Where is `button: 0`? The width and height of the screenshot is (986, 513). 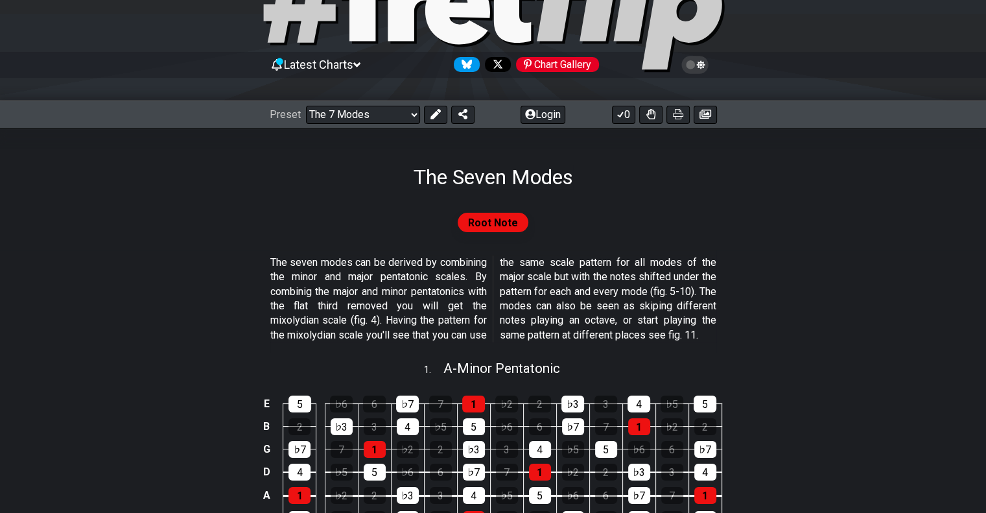
button: 0 is located at coordinates (623, 115).